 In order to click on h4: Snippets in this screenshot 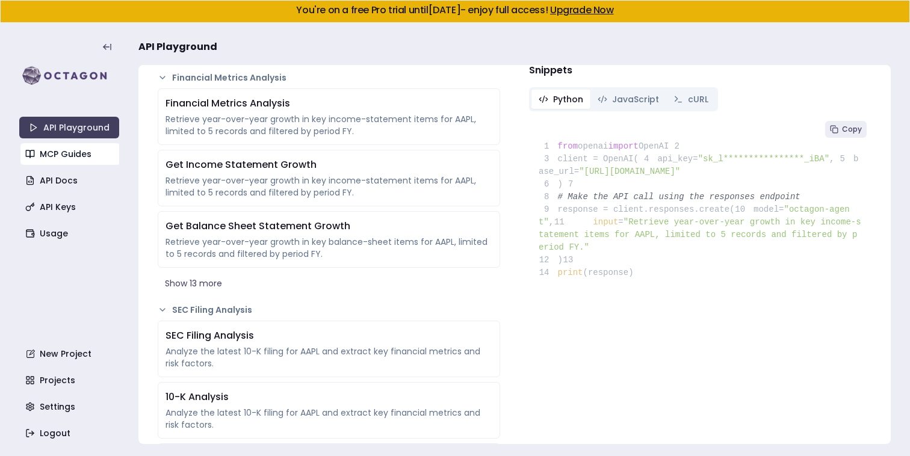, I will do `click(700, 70)`.